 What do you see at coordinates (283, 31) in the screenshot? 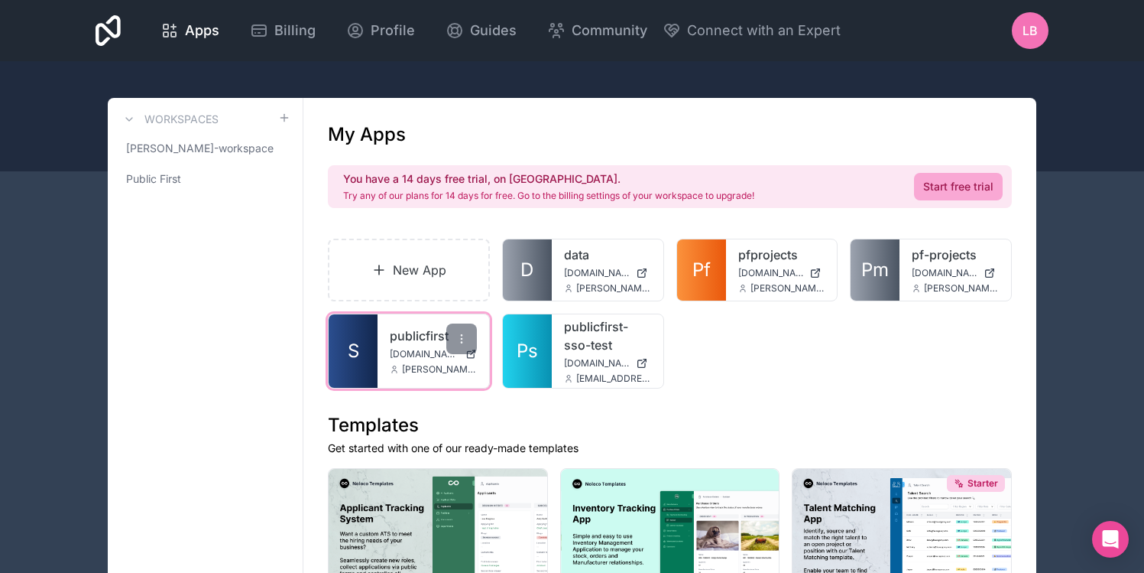
I see `a: Billing` at bounding box center [283, 31].